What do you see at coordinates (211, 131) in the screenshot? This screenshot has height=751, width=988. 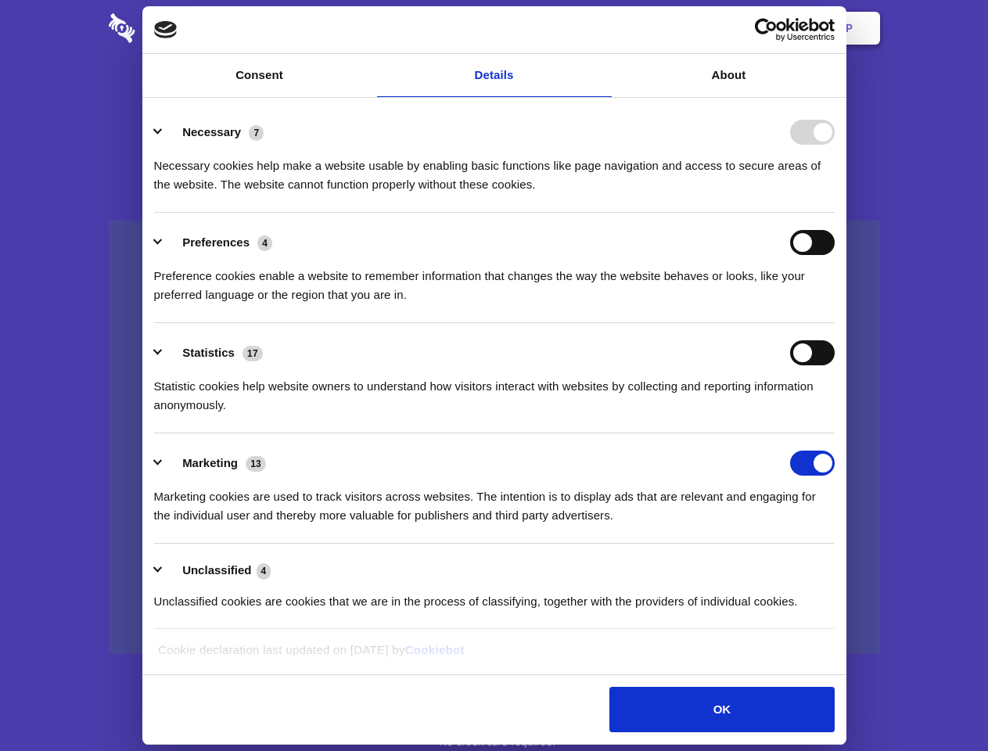 I see `label: Necessary` at bounding box center [211, 131].